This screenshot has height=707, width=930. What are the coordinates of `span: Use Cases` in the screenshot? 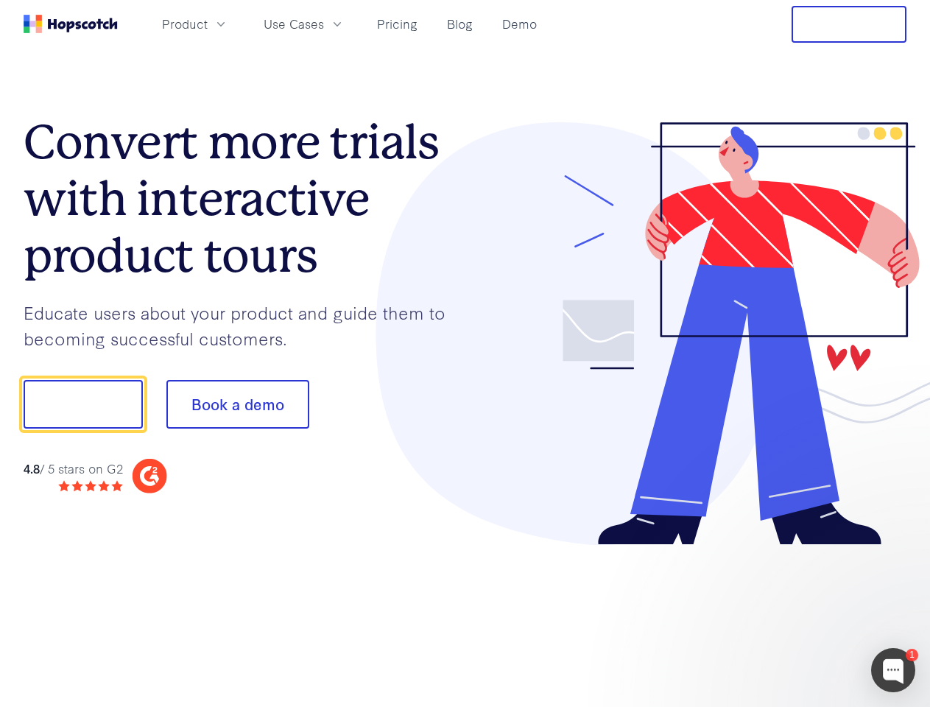 It's located at (294, 24).